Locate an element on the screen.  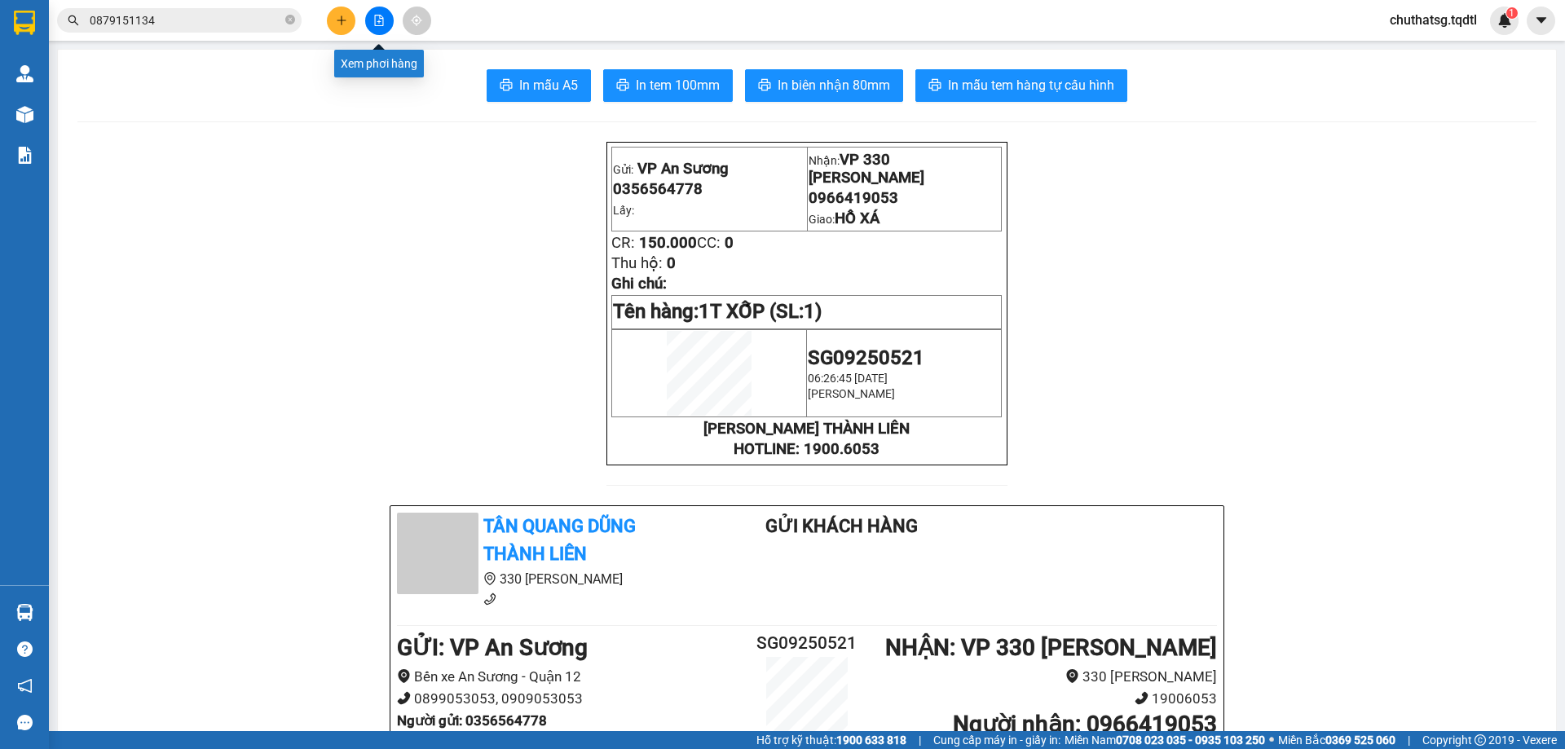
span: caret-down is located at coordinates (1542, 20).